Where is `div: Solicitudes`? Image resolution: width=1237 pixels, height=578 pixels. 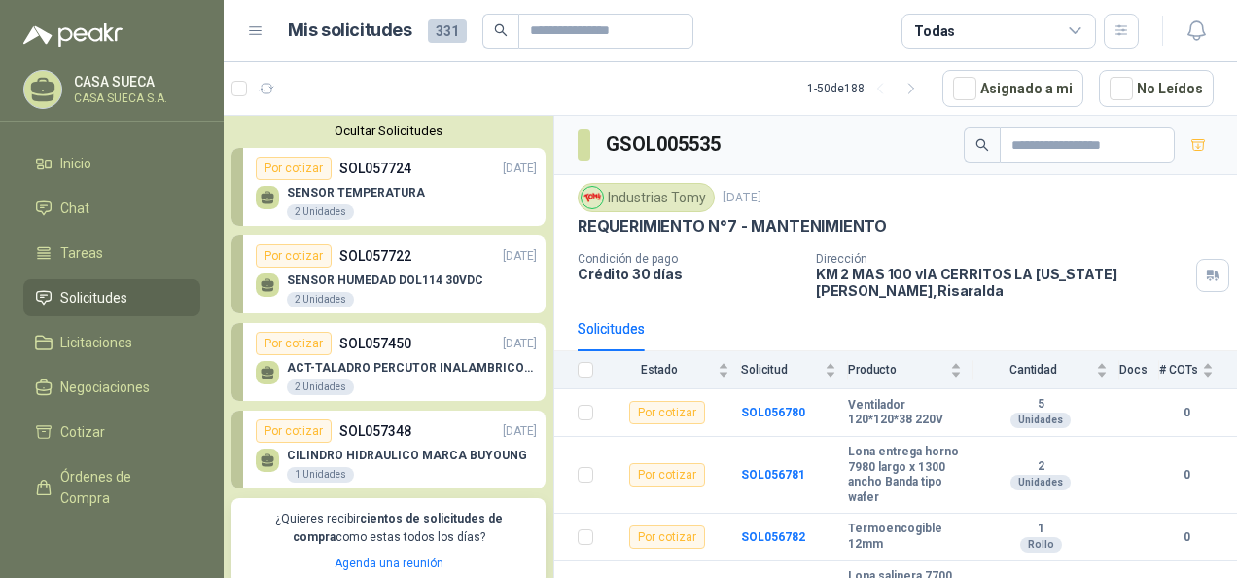
div: Solicitudes is located at coordinates (611, 329).